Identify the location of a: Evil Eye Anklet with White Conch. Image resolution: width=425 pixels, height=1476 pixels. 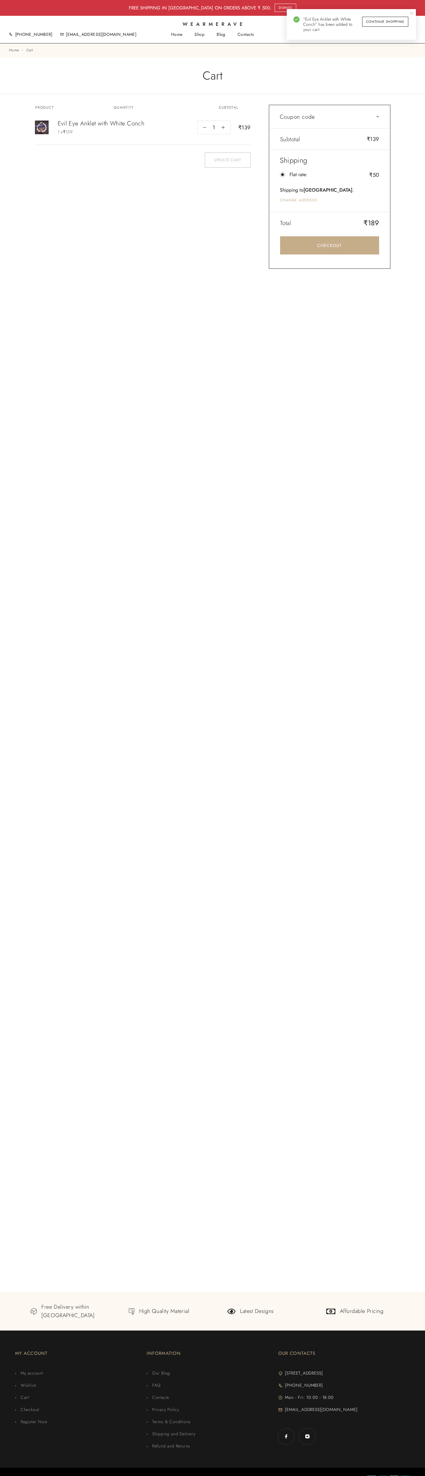
(124, 124).